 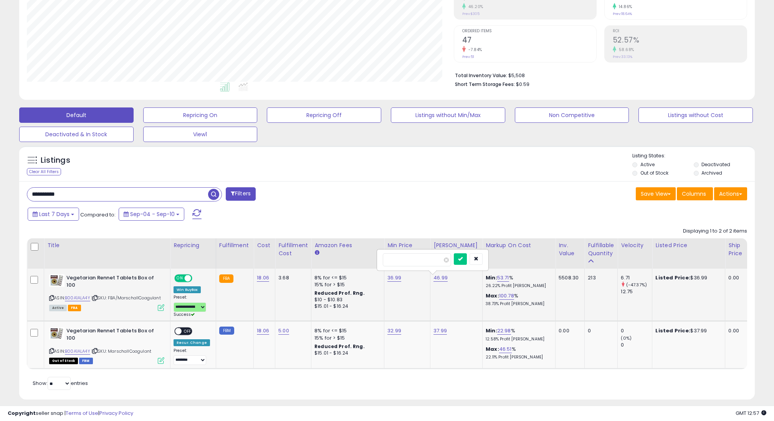 I want to click on b: Vegetarian Rennet Tablets Box of 100, so click(x=113, y=336).